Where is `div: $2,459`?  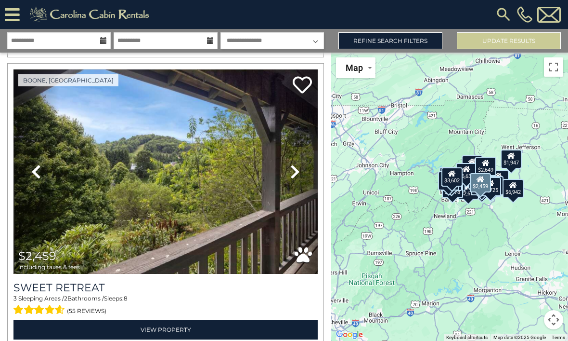
div: $2,459 is located at coordinates (481, 183).